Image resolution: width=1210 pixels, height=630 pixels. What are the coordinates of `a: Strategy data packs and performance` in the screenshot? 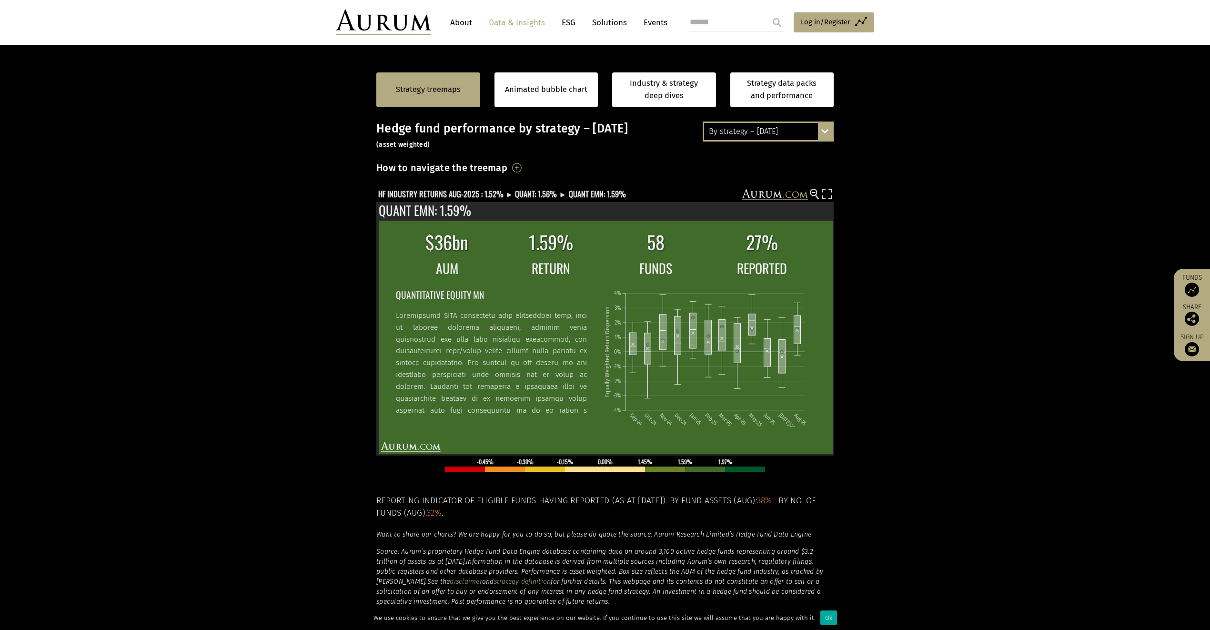 It's located at (782, 90).